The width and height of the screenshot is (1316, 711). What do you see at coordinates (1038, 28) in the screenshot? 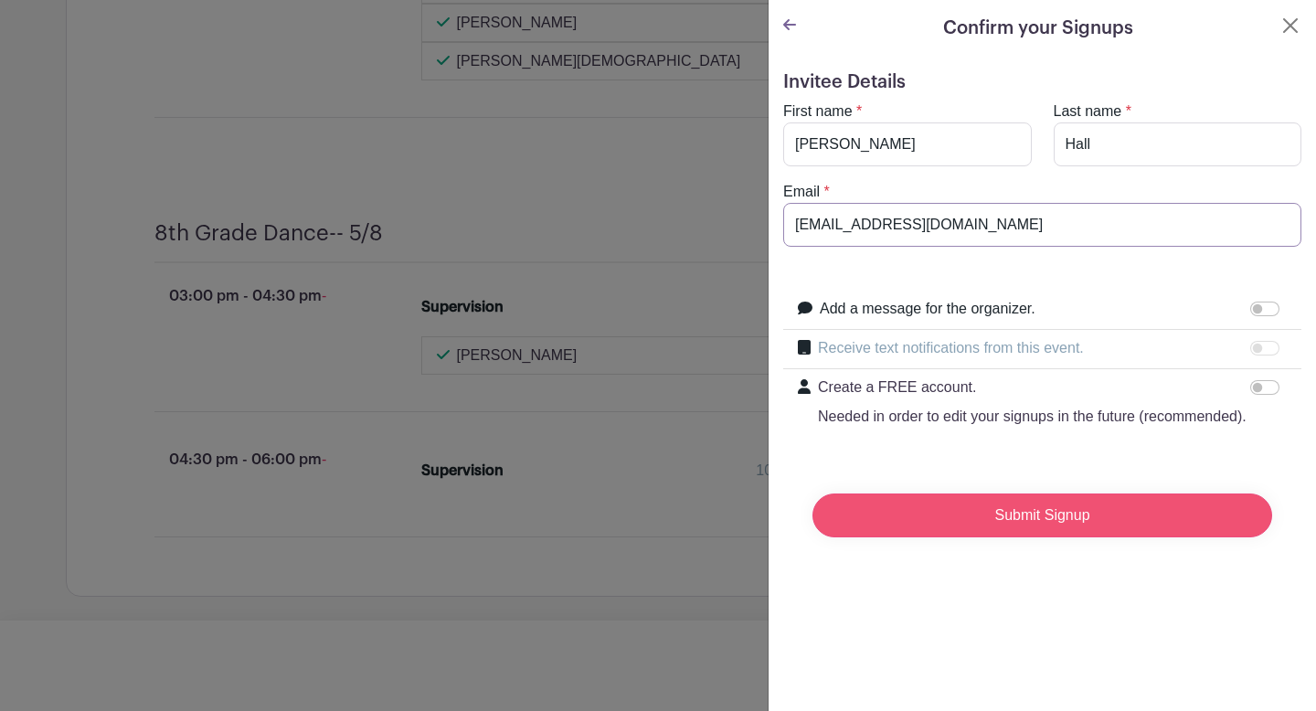
I see `h5: Confirm your Signups` at bounding box center [1038, 28].